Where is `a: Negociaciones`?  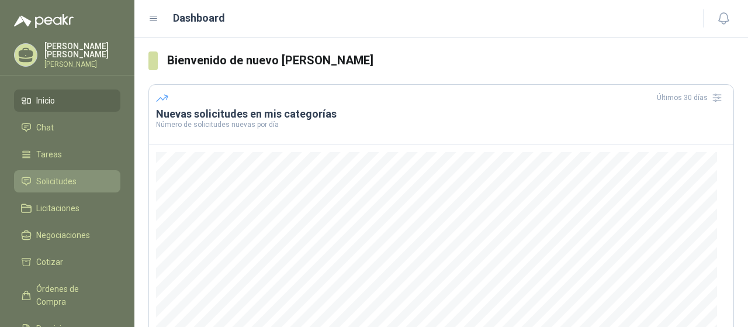 a: Negociaciones is located at coordinates (67, 235).